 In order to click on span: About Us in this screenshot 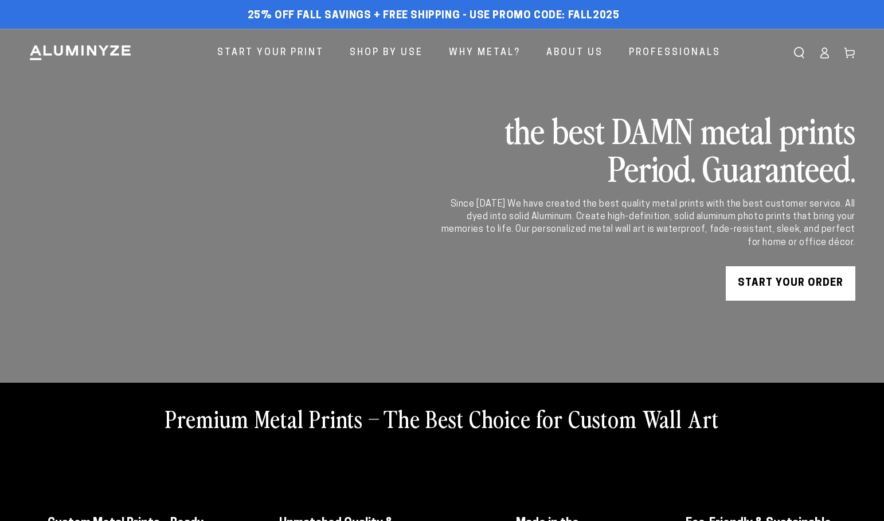, I will do `click(574, 53)`.